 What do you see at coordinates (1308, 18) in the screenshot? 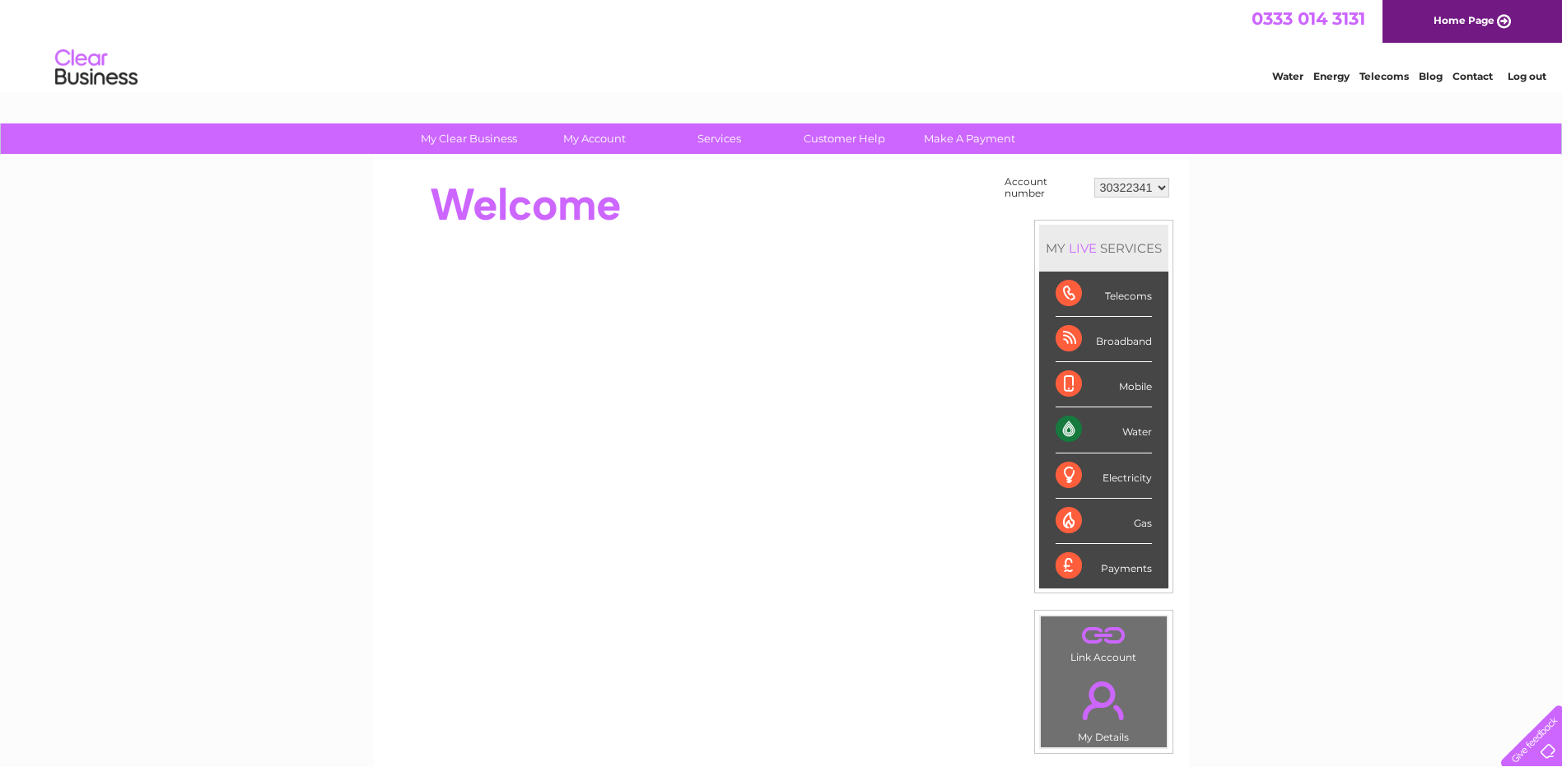
I see `a: 0333 014 3131` at bounding box center [1308, 18].